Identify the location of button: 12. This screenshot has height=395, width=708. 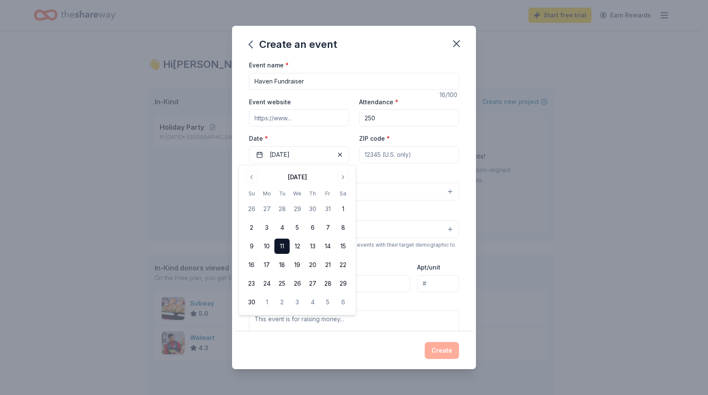
(297, 246).